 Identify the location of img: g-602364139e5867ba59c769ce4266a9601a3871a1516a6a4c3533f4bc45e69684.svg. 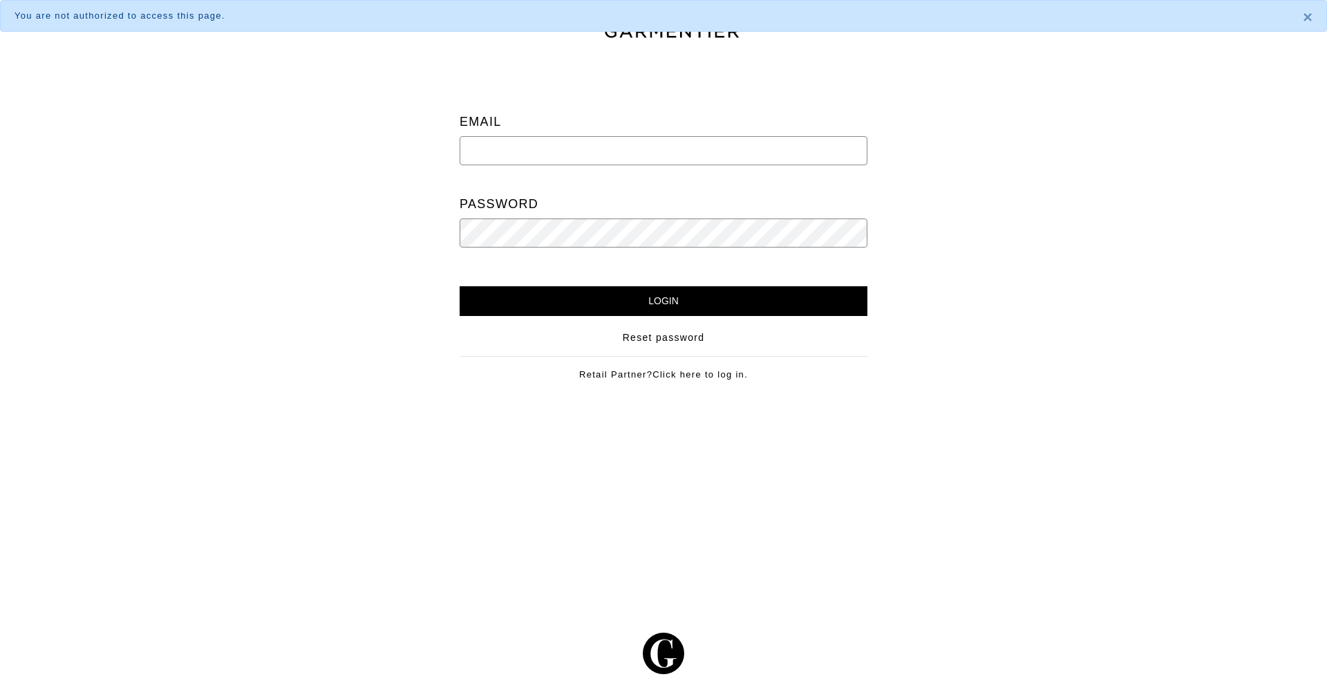
(663, 653).